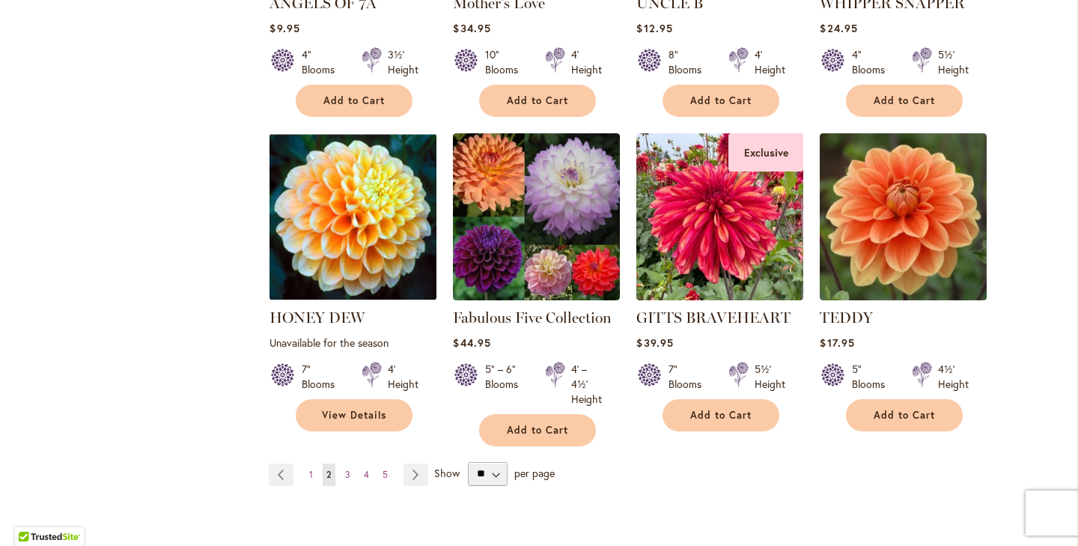 The height and width of the screenshot is (546, 1078). Describe the element at coordinates (654, 28) in the screenshot. I see `span: $12.95` at that location.